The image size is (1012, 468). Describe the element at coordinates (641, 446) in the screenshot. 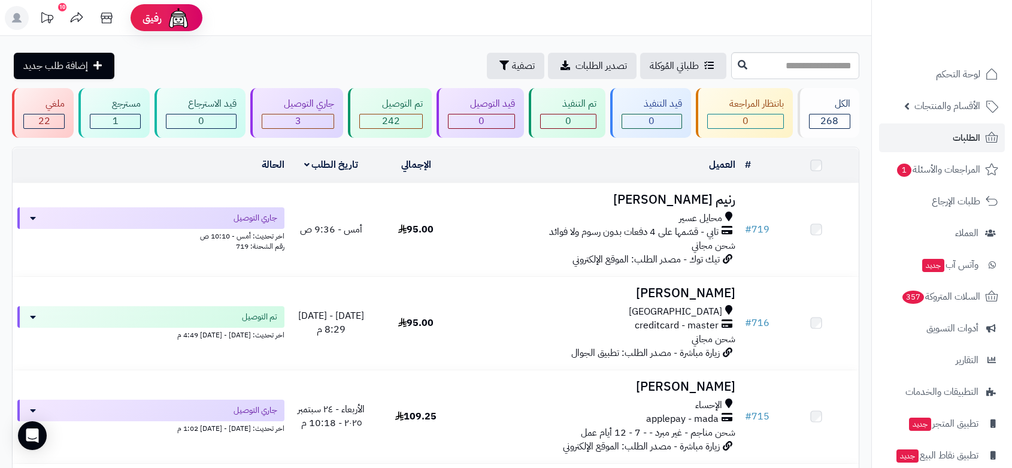

I see `span: زيارة مباشرة - مصدر الطلب: الموقع الإلكتروني` at that location.